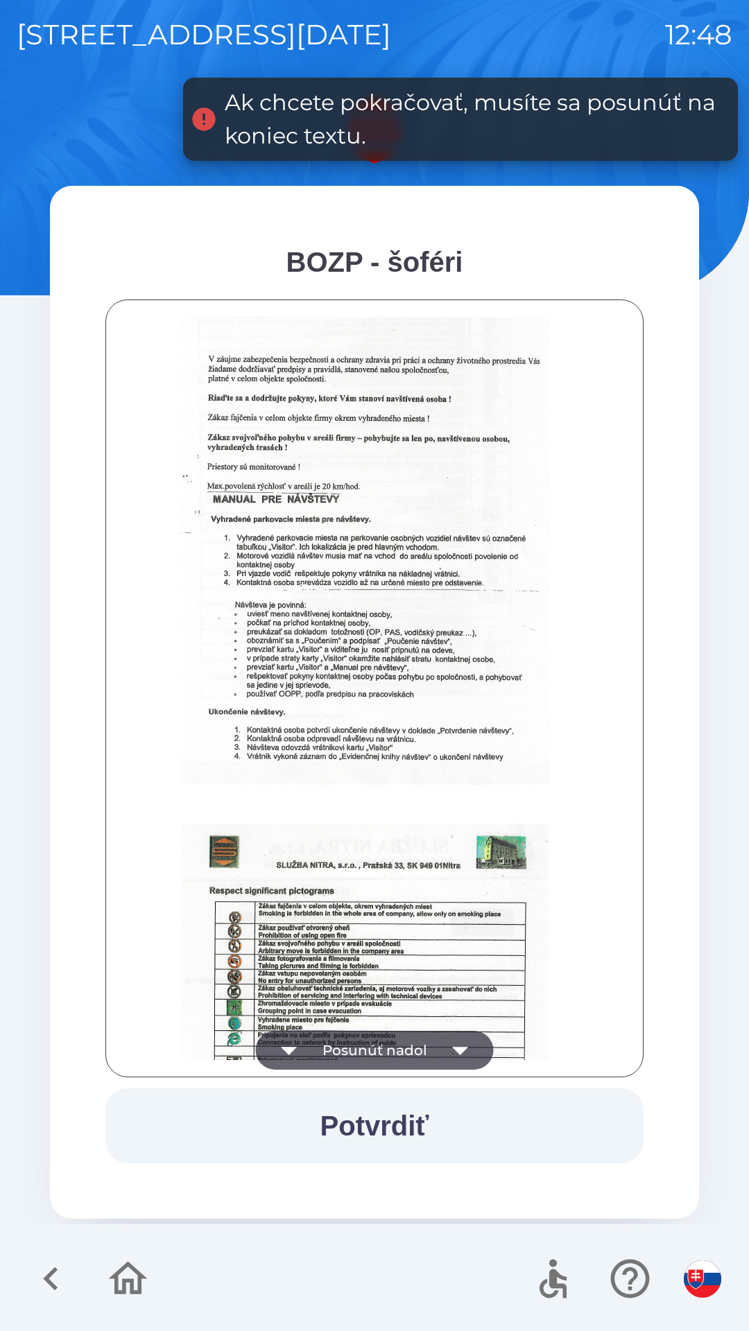  What do you see at coordinates (374, 130) in the screenshot?
I see `img: Logo` at bounding box center [374, 130].